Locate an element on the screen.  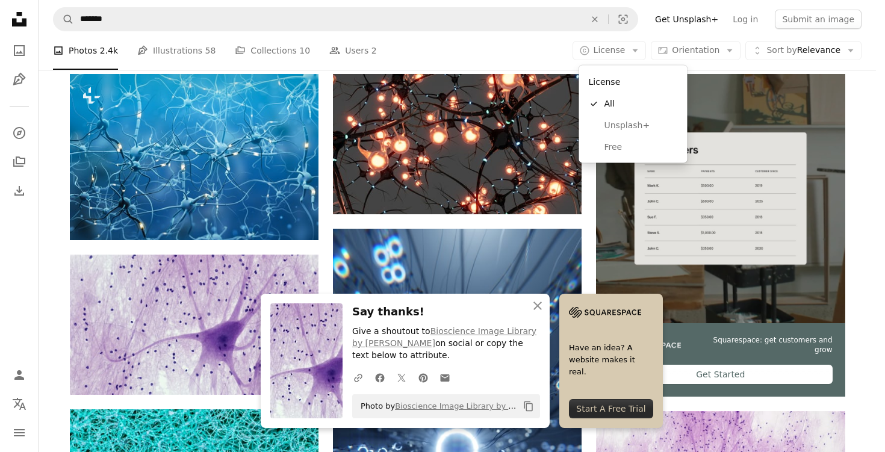
button: Orientation is located at coordinates (695, 51).